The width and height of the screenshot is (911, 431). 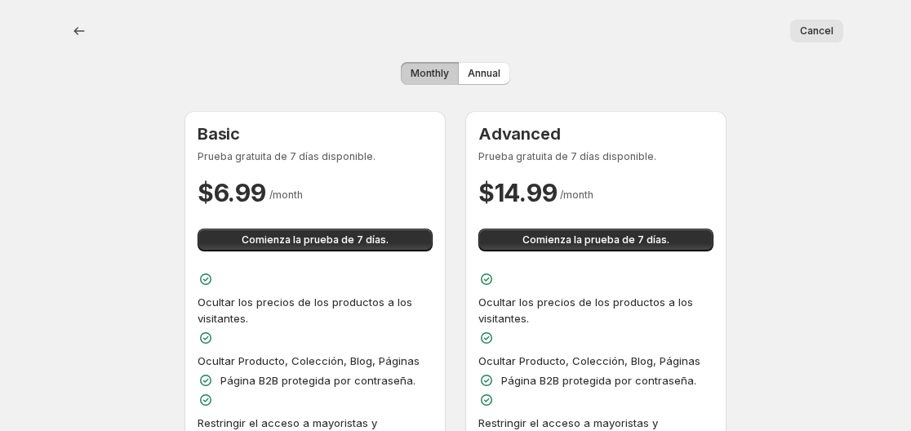 What do you see at coordinates (315, 134) in the screenshot?
I see `h3: Basic` at bounding box center [315, 134].